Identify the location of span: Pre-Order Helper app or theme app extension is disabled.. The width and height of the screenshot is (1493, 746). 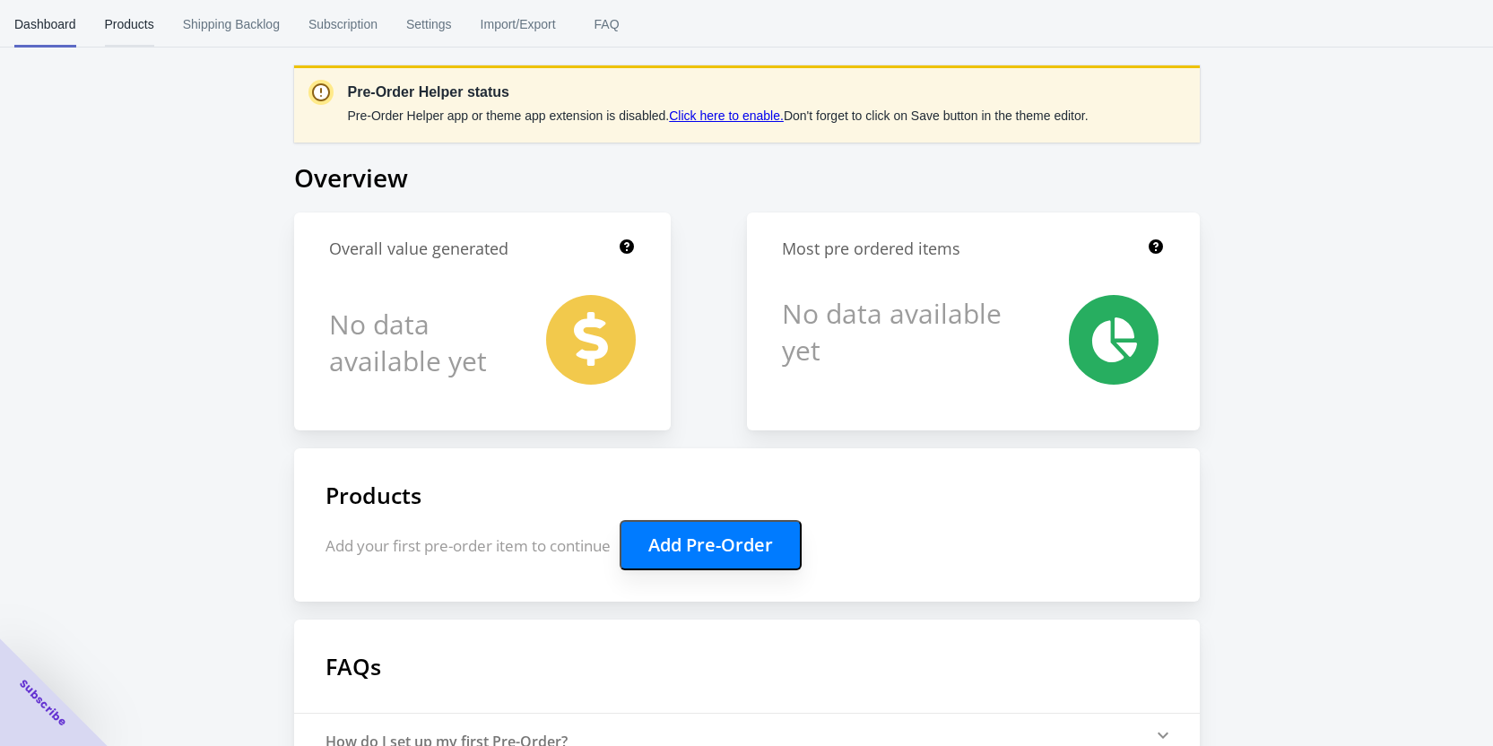
(508, 116).